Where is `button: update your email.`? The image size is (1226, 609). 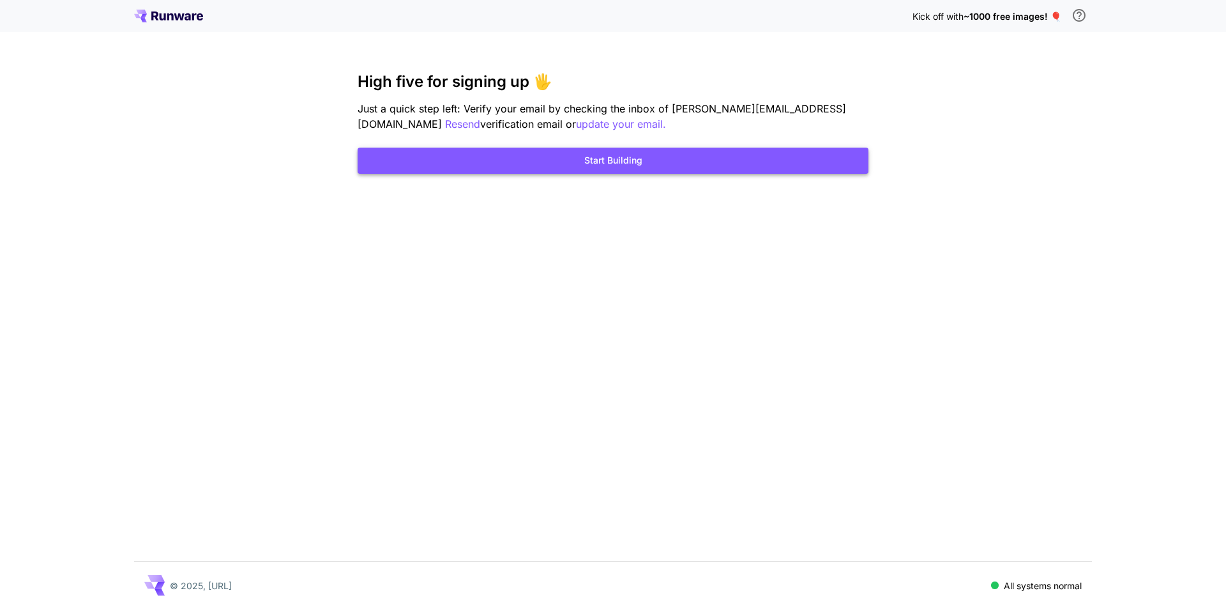 button: update your email. is located at coordinates (621, 124).